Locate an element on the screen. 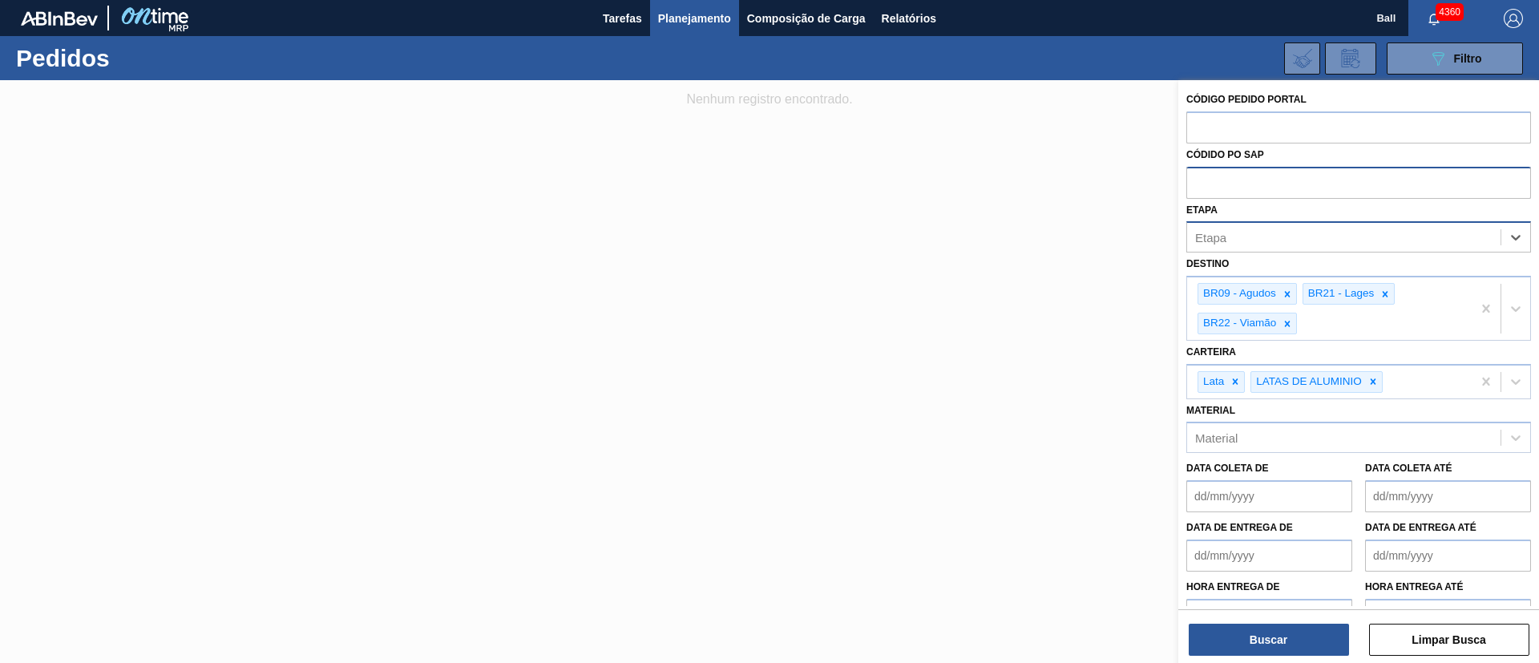 This screenshot has height=663, width=1539. label: Data coleta de is located at coordinates (1227, 468).